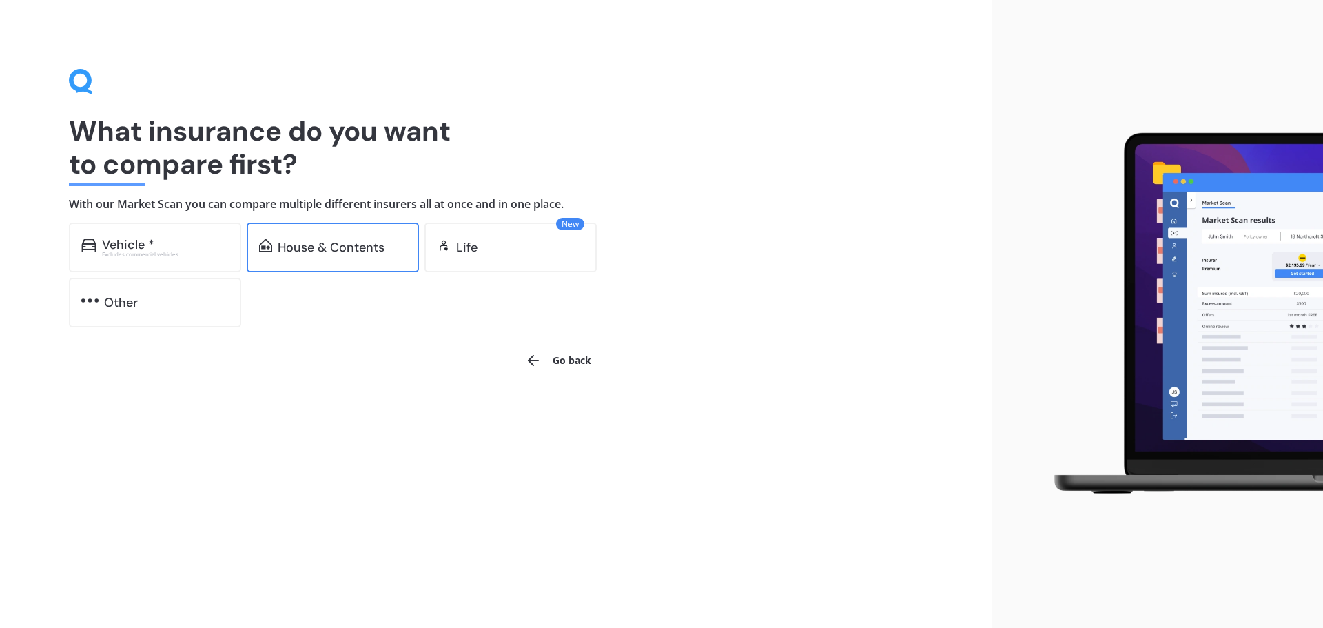 The image size is (1323, 628). Describe the element at coordinates (496, 204) in the screenshot. I see `h4: With our Market Scan you can compare multiple different insurers all at once and in one place.` at that location.